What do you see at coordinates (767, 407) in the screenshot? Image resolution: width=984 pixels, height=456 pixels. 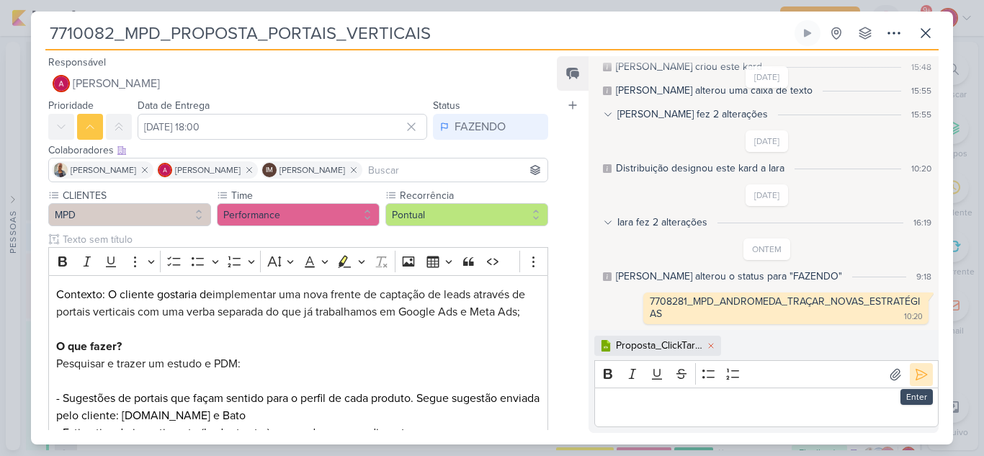 I see `div: Editor editing area: main` at bounding box center [767, 407].